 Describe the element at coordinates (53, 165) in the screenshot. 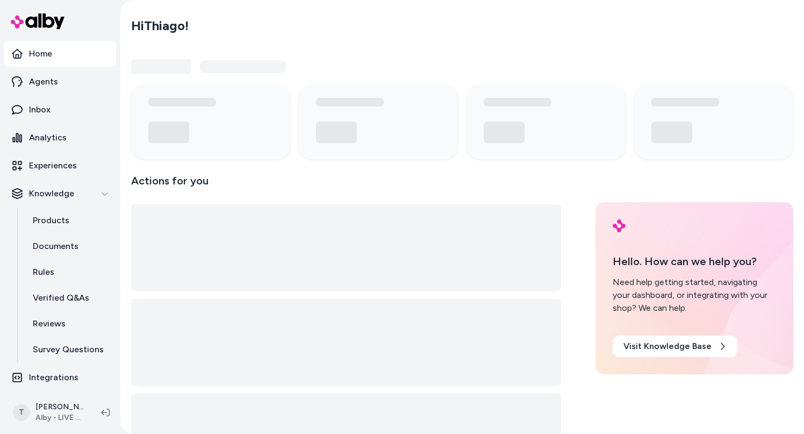

I see `p: Experiences` at that location.